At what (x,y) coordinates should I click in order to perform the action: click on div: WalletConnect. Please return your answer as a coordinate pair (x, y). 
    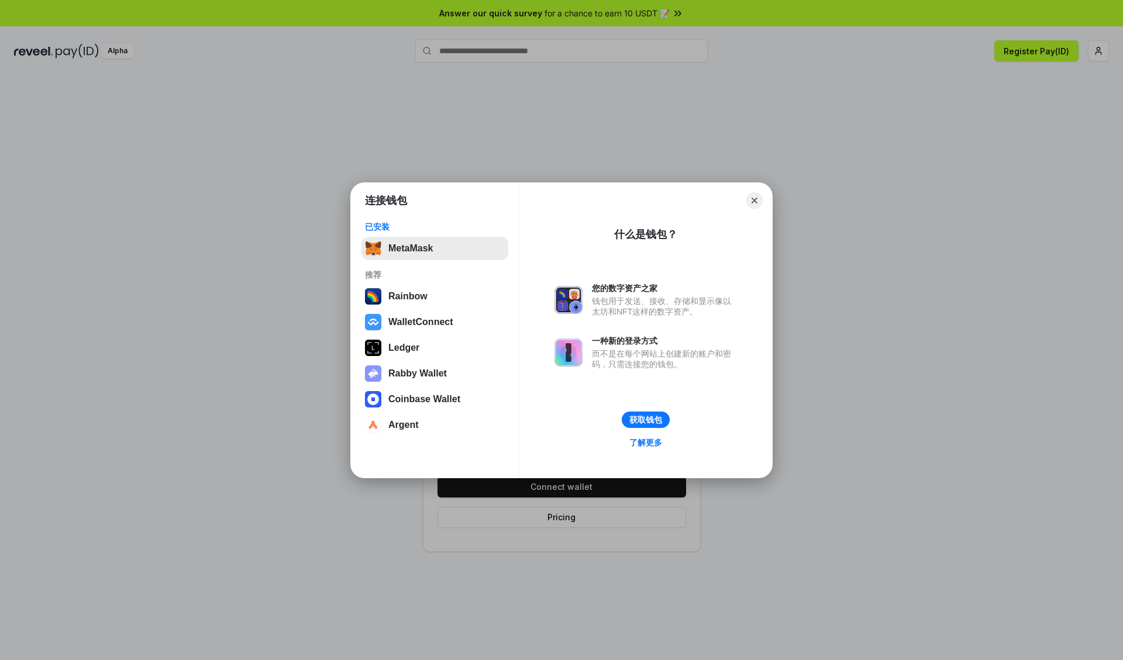
    Looking at the image, I should click on (421, 322).